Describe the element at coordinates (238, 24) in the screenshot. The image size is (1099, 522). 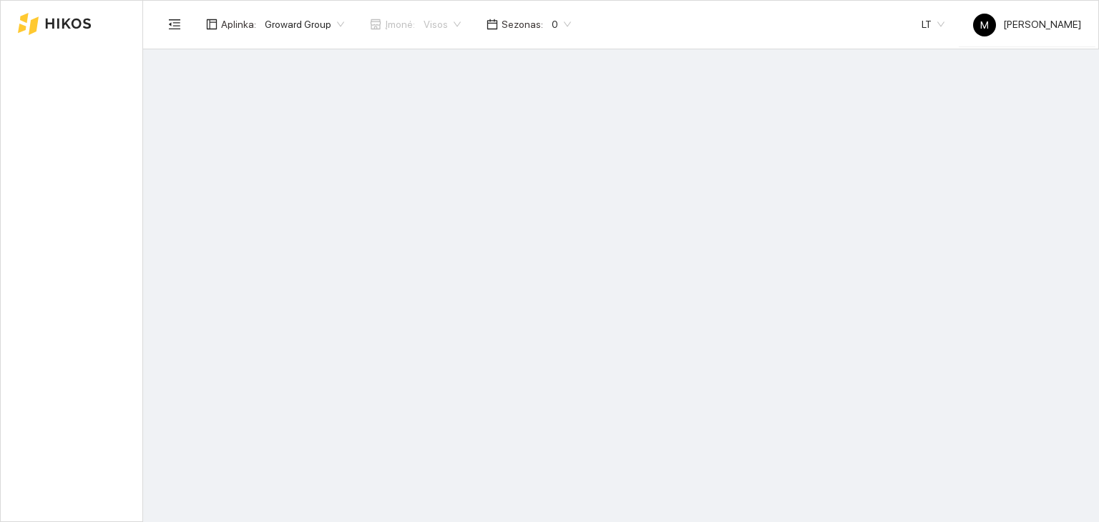
I see `span: Aplinka :` at that location.